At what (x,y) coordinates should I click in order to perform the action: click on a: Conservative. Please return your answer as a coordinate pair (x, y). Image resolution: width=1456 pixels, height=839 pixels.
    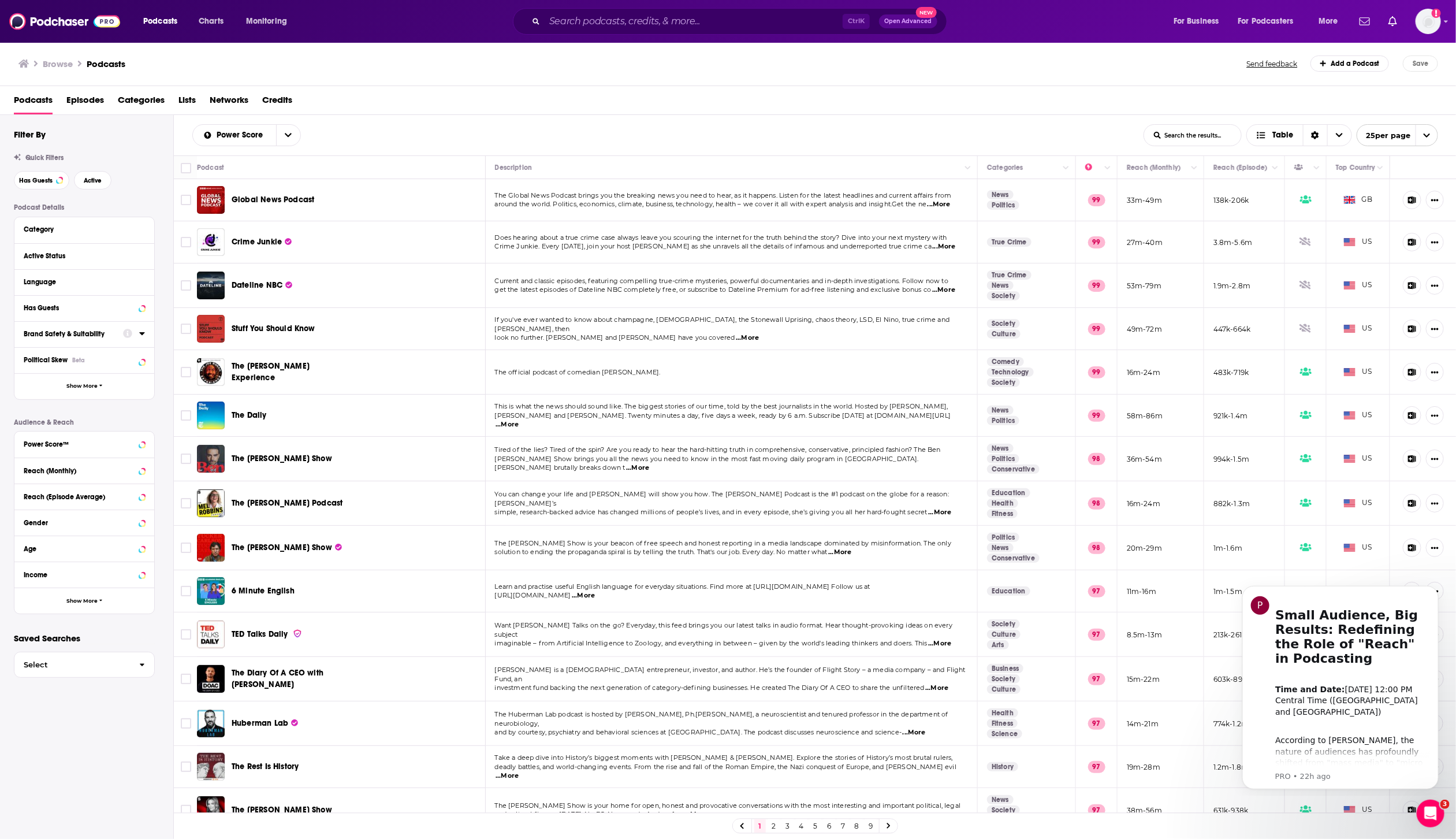
    Looking at the image, I should click on (1013, 558).